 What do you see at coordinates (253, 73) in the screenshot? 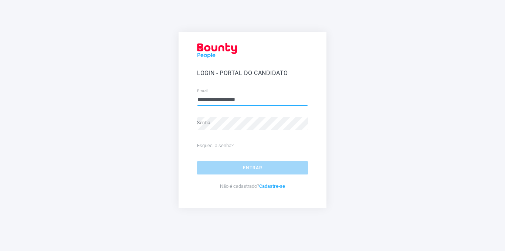
I see `h5: Login - Portal do Candidato` at bounding box center [253, 73].